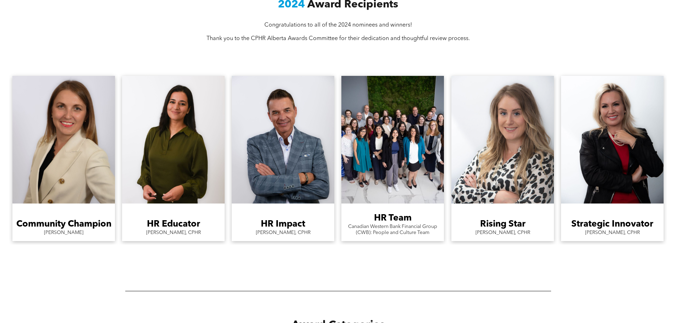  I want to click on a: A man in a suit is standing with his arms crossed and smiling., so click(283, 140).